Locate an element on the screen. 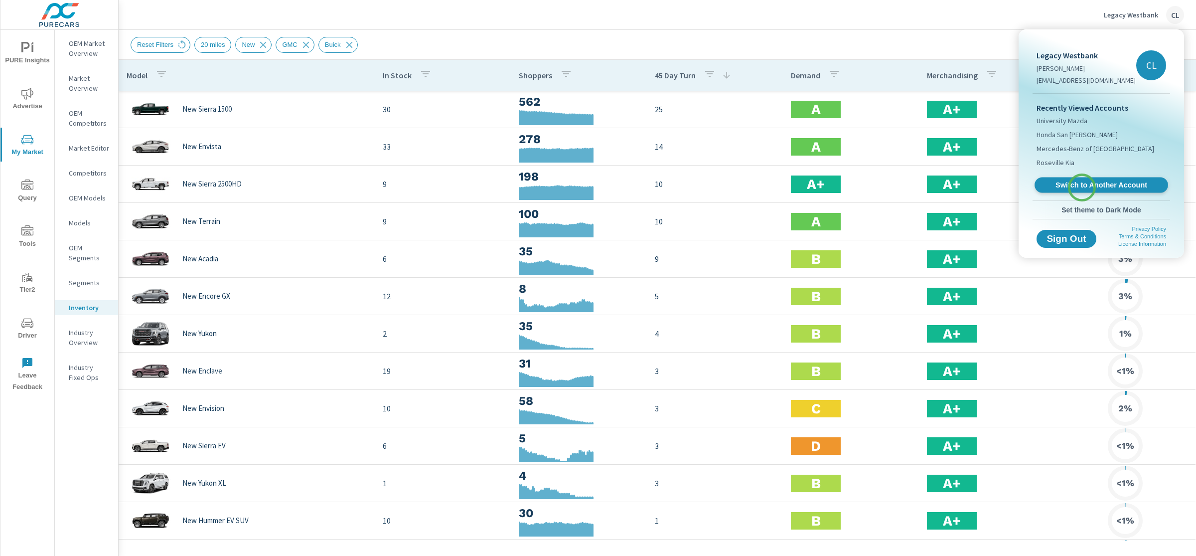 The height and width of the screenshot is (556, 1196). span: Roseville Kia is located at coordinates (1056, 162).